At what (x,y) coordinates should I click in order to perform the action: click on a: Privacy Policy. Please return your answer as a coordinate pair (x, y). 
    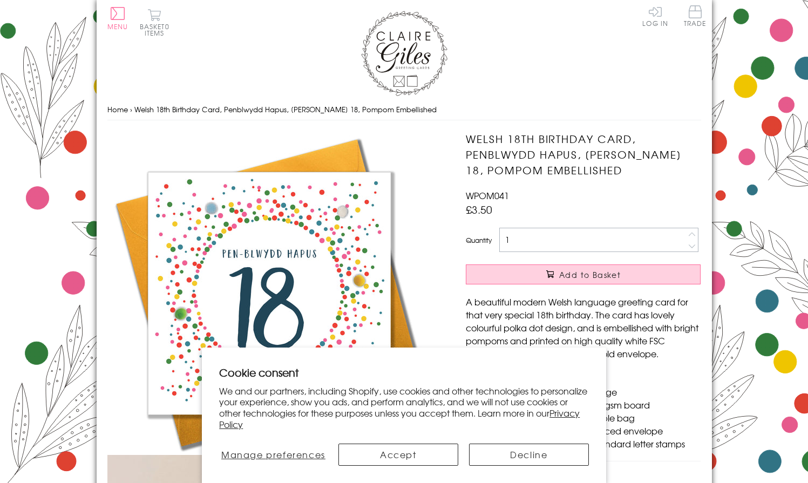
    Looking at the image, I should click on (400, 418).